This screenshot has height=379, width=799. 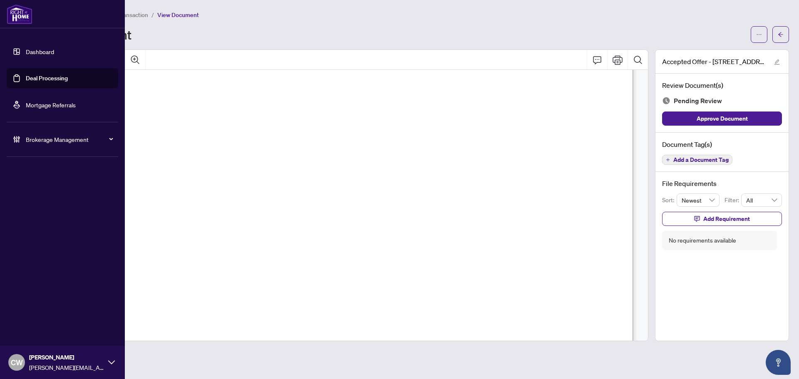 I want to click on img: logo, so click(x=20, y=14).